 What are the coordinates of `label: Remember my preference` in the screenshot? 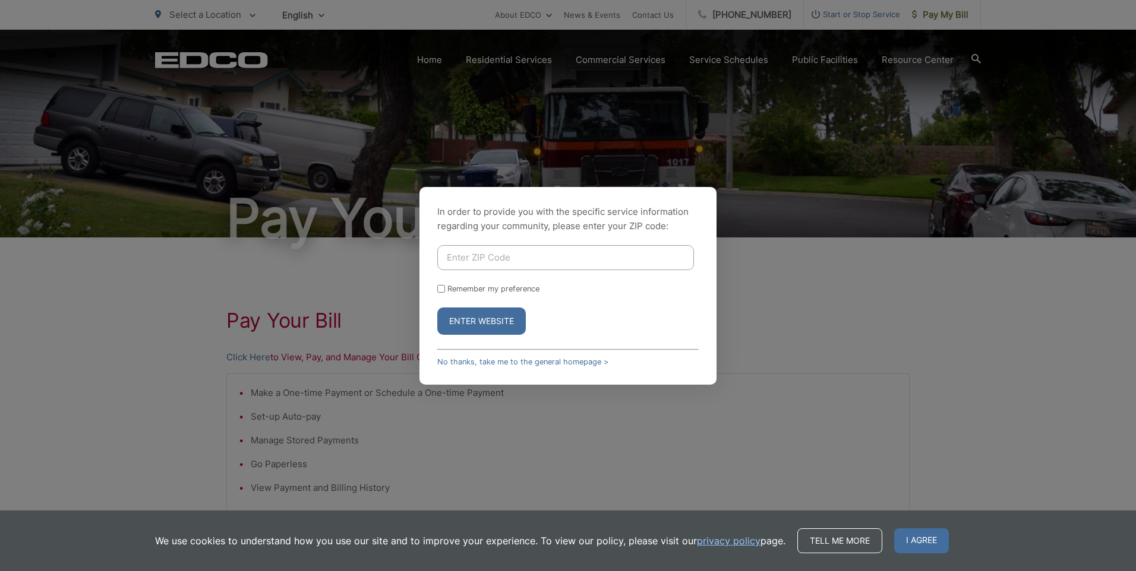 It's located at (493, 289).